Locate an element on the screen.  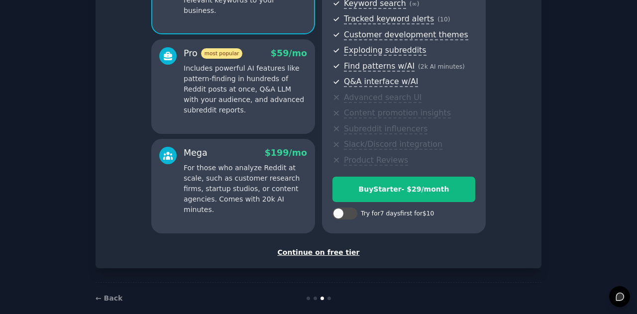
div: Try for 7 days first for $10 is located at coordinates (397, 214).